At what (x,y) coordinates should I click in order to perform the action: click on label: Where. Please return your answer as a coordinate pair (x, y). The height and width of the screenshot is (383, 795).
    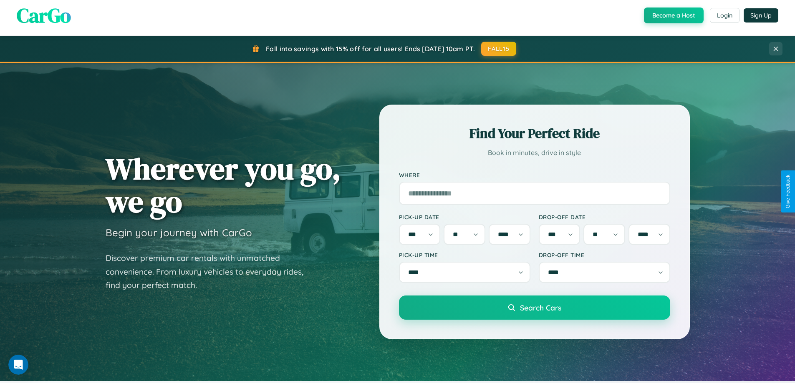
    Looking at the image, I should click on (534, 175).